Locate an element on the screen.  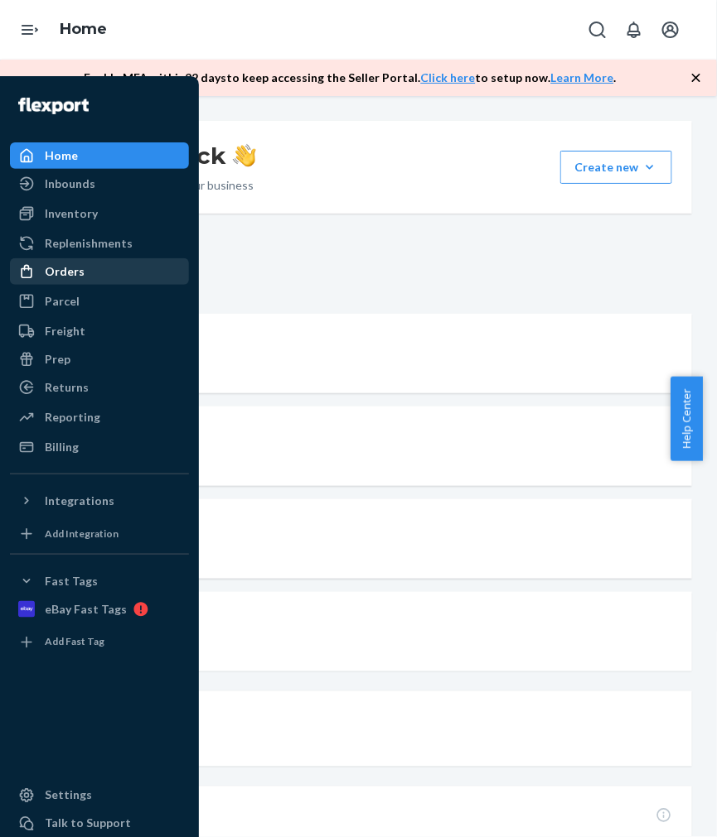
a: Add Integration is located at coordinates (99, 534).